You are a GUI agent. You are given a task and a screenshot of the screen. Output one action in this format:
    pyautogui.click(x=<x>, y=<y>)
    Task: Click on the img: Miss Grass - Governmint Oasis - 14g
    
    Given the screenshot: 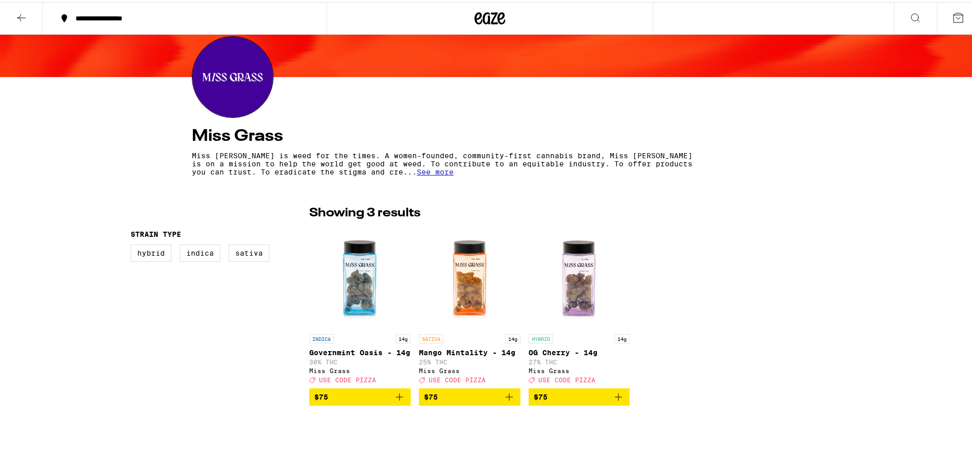 What is the action you would take?
    pyautogui.click(x=360, y=276)
    